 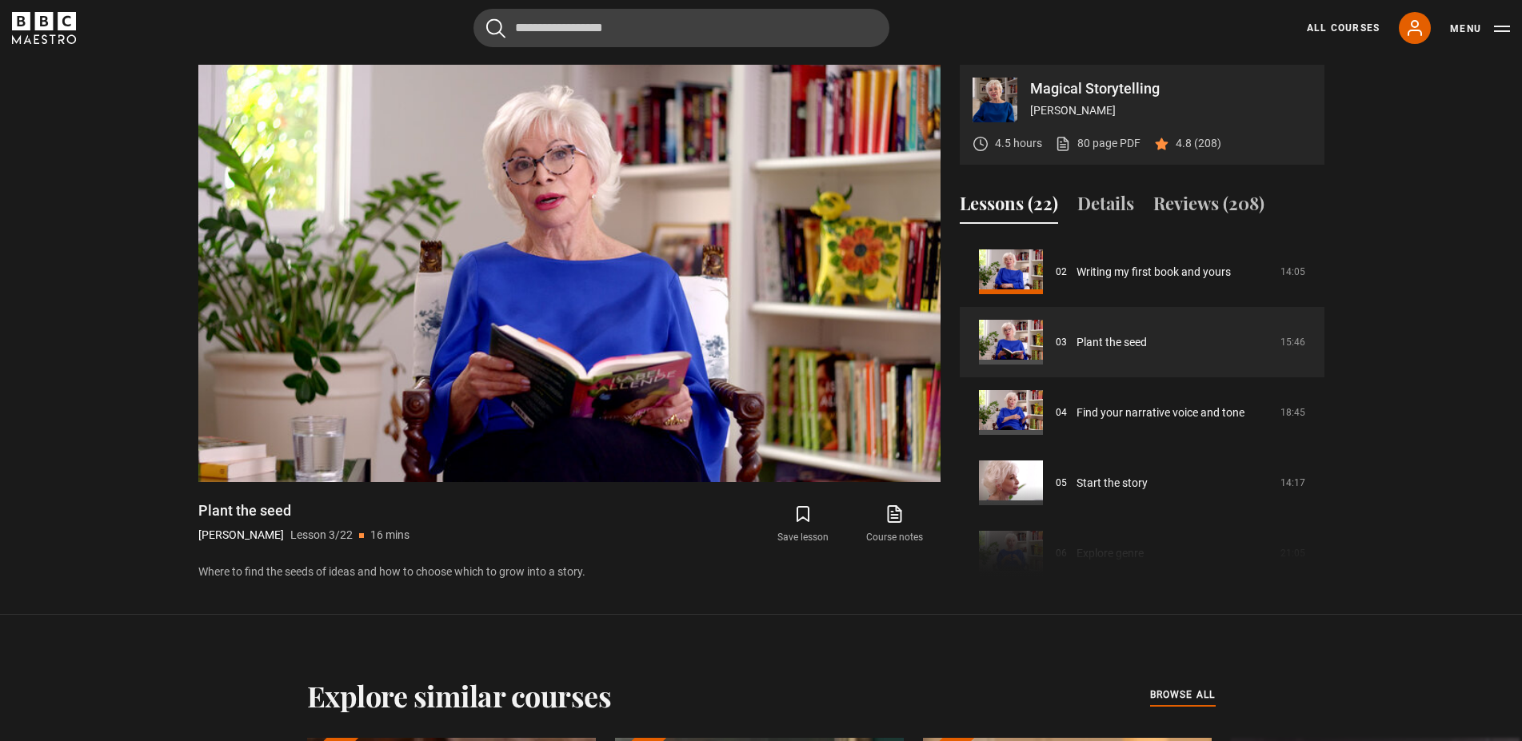 I want to click on p: 4.8 (208), so click(x=1198, y=143).